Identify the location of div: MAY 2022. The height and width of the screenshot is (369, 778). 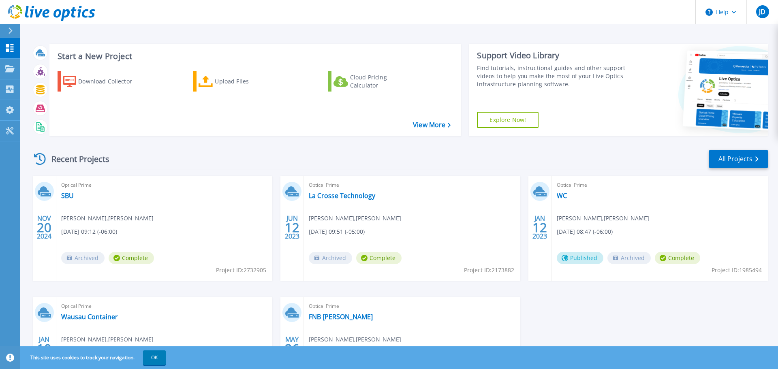
(292, 349).